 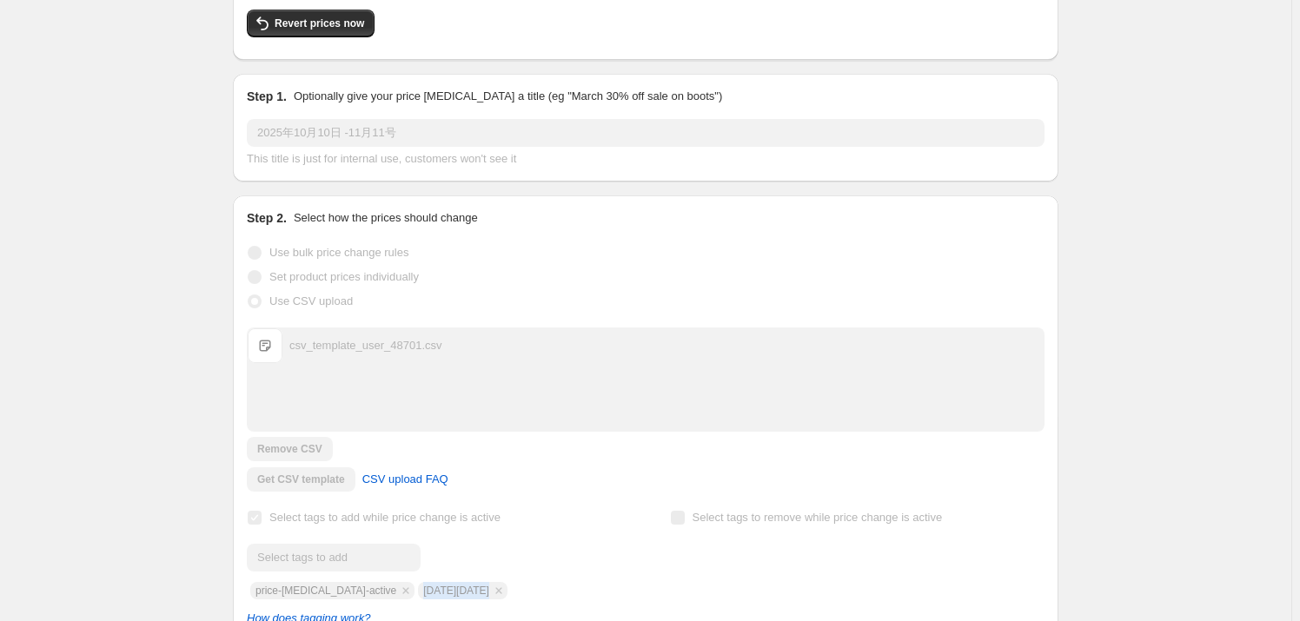 I want to click on span: Use CSV upload, so click(x=311, y=301).